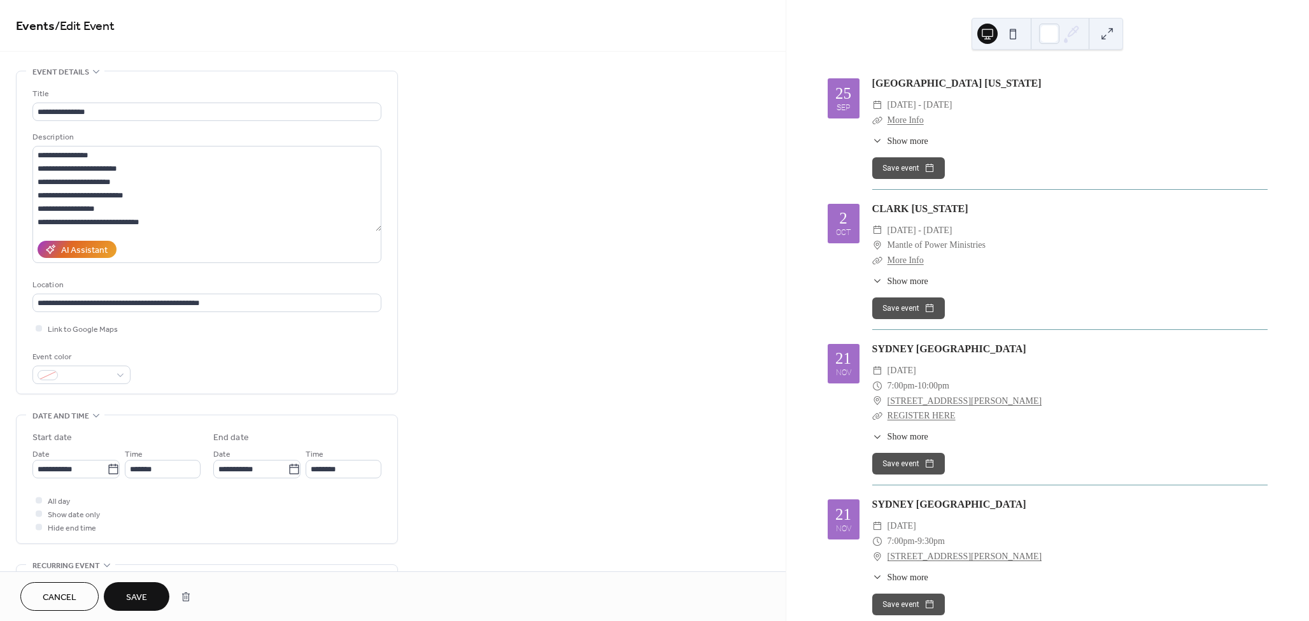  What do you see at coordinates (72, 528) in the screenshot?
I see `span: Hide end time` at bounding box center [72, 528].